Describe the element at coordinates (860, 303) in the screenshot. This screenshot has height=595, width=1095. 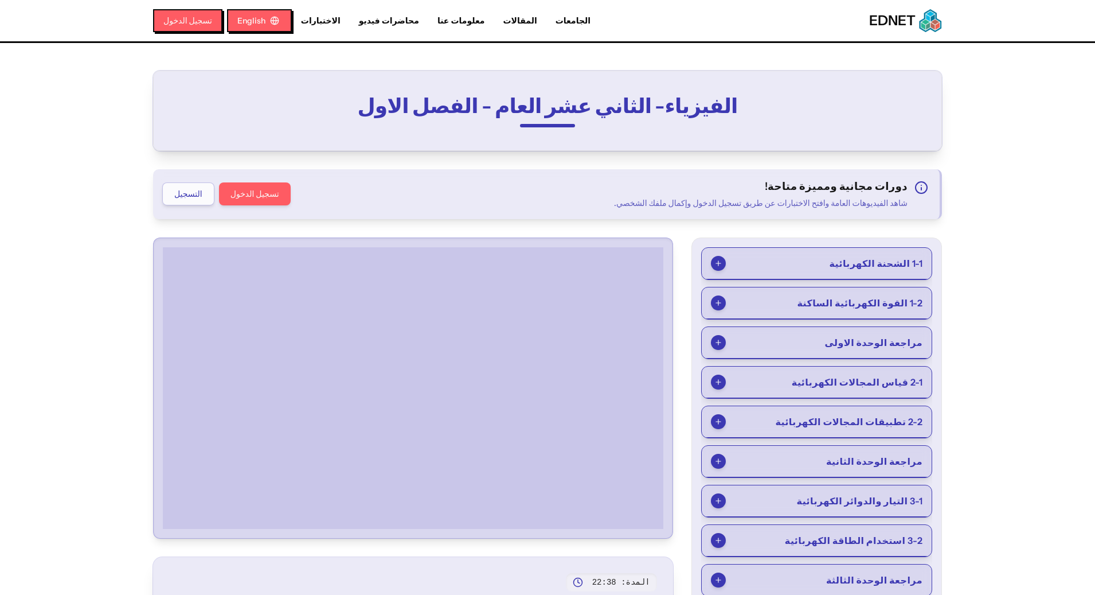
I see `span: 1-2 القوة الكهربائية الساكنة` at that location.